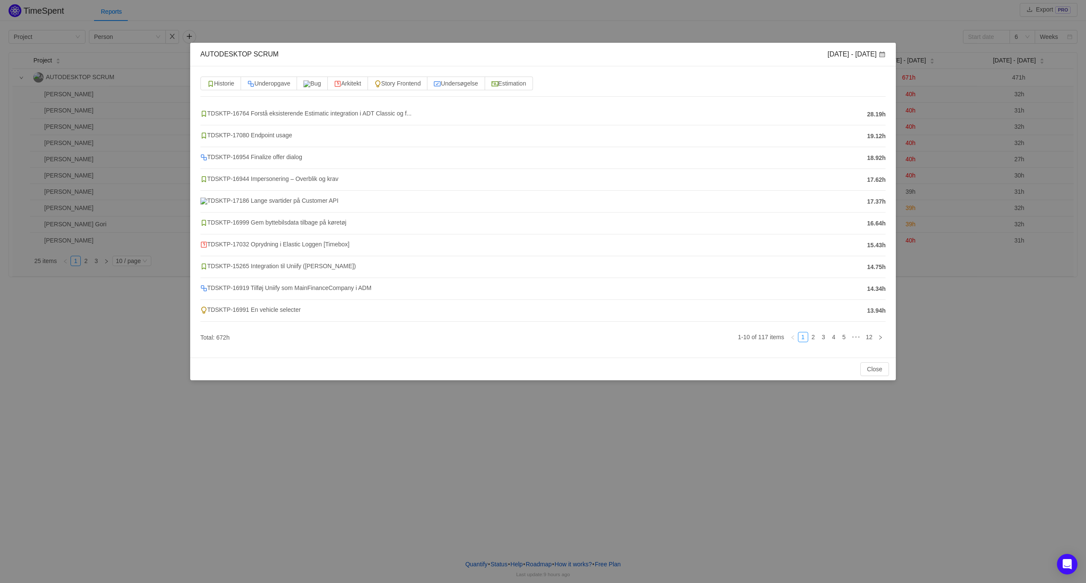 Image resolution: width=1086 pixels, height=583 pixels. What do you see at coordinates (813, 337) in the screenshot?
I see `a: 2` at bounding box center [813, 337].